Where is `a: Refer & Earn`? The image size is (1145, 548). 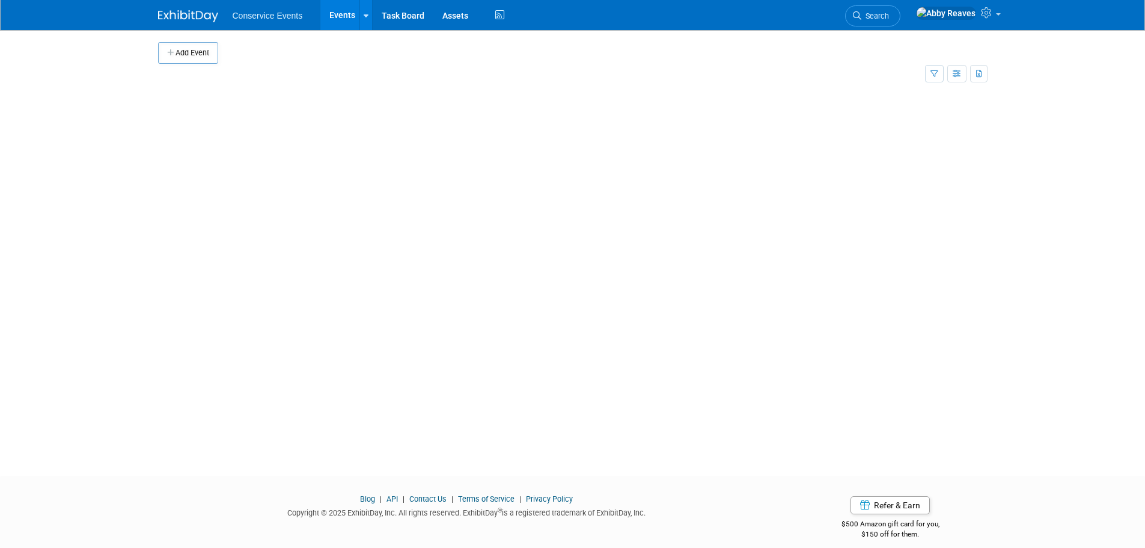 a: Refer & Earn is located at coordinates (890, 505).